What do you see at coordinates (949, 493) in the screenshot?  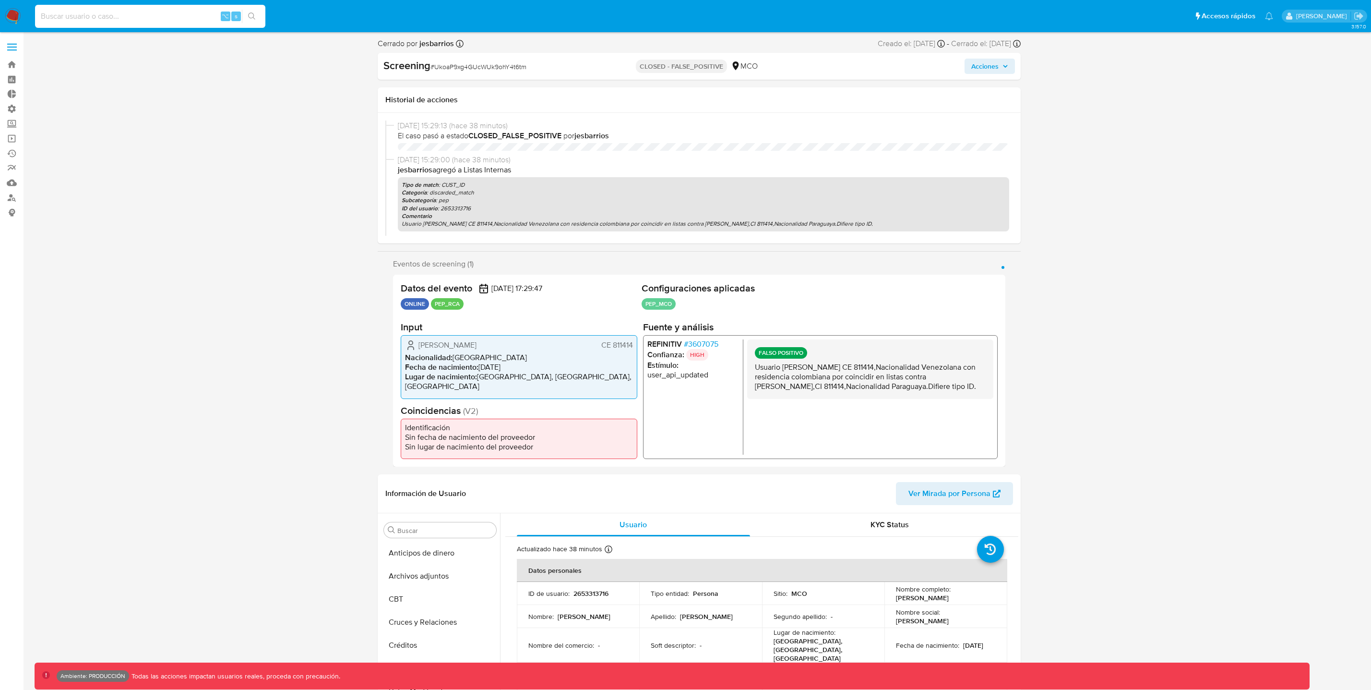 I see `span: Ver Mirada por Persona` at bounding box center [949, 493].